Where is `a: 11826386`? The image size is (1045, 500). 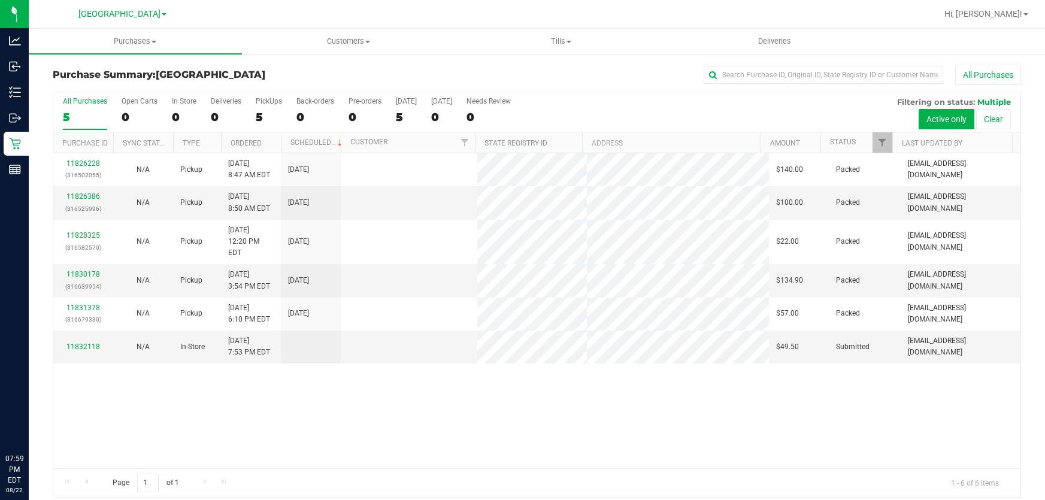 a: 11826386 is located at coordinates (83, 196).